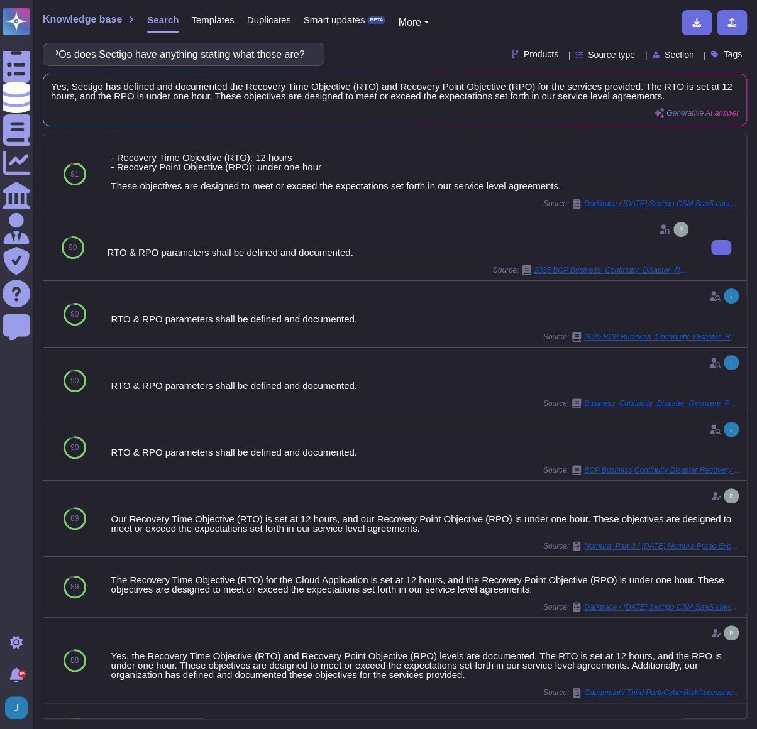  What do you see at coordinates (611, 55) in the screenshot?
I see `span: Source type` at bounding box center [611, 55].